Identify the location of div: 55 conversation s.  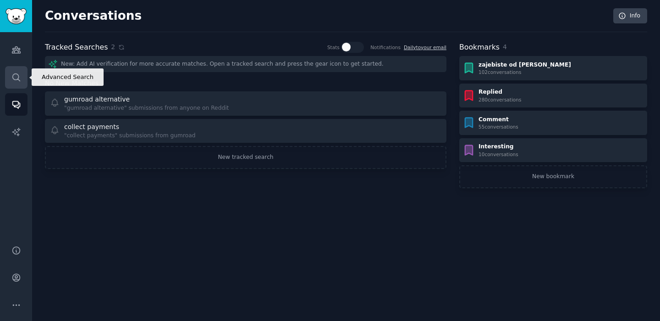
(498, 127).